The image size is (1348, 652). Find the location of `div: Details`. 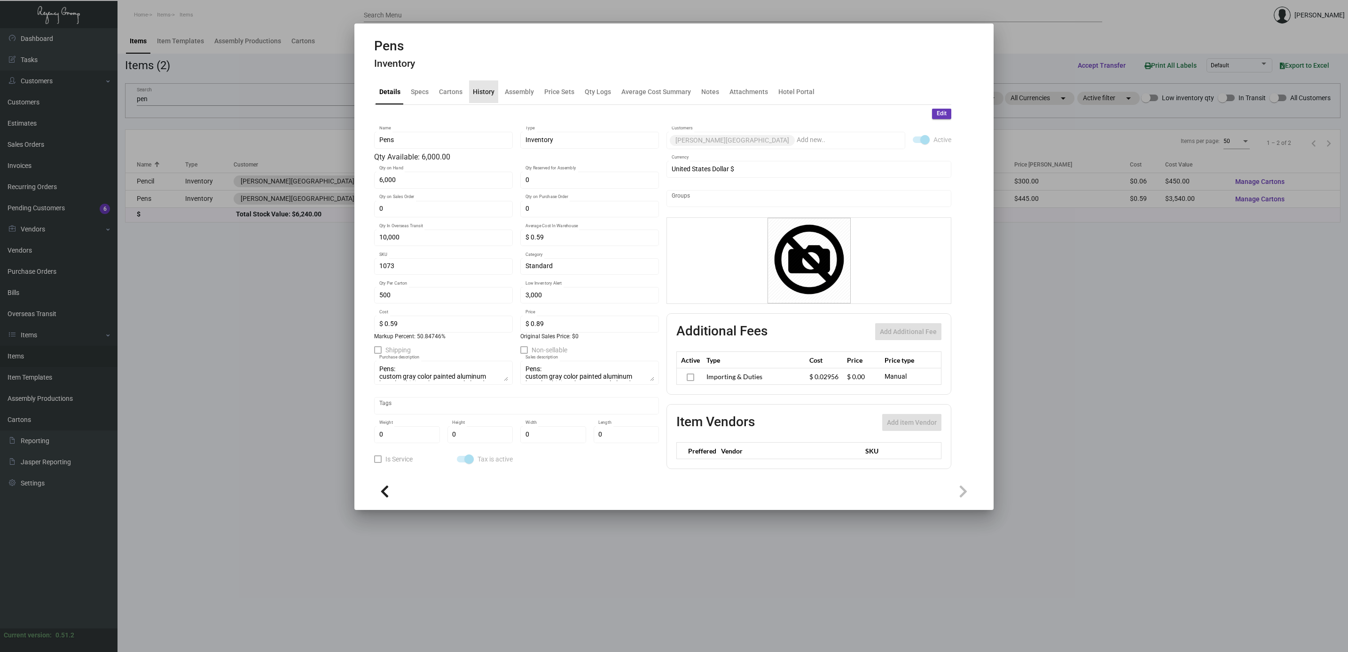

div: Details is located at coordinates (390, 91).